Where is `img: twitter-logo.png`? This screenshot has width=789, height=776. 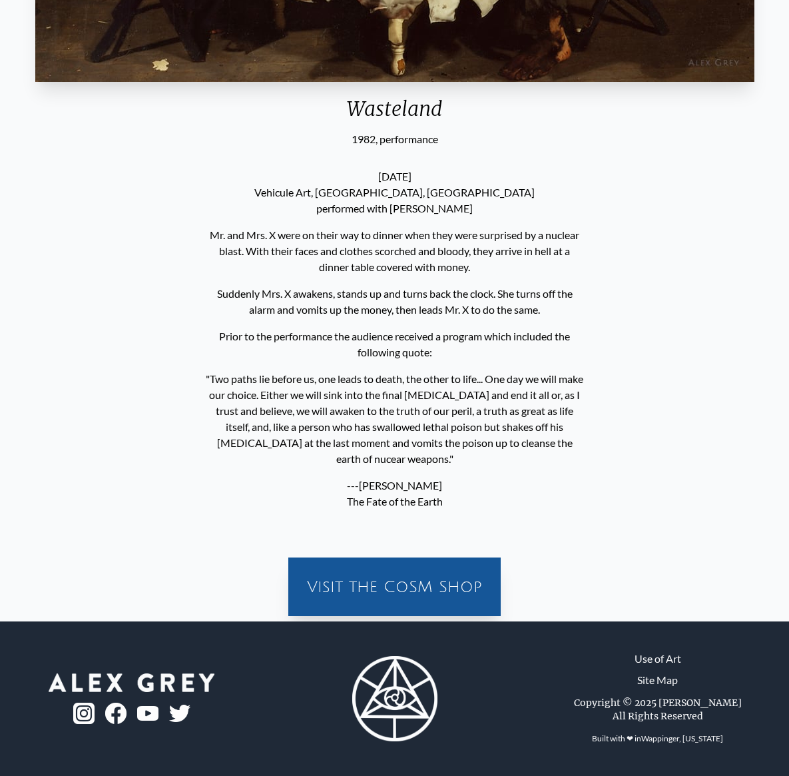
img: twitter-logo.png is located at coordinates (180, 713).